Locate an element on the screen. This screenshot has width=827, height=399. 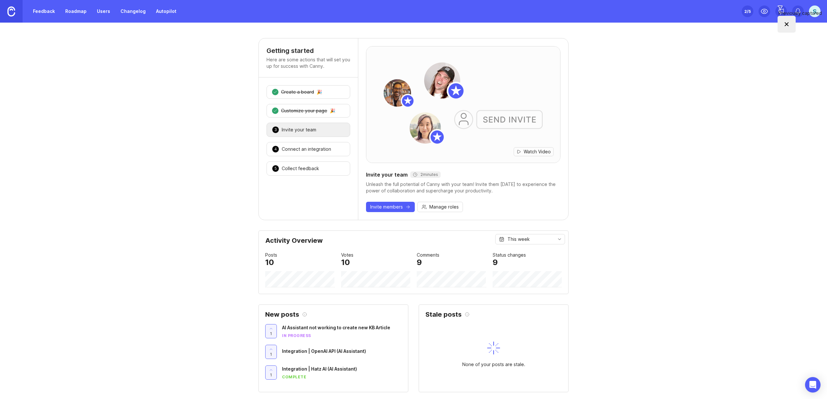
span: Manage roles is located at coordinates (444, 207).